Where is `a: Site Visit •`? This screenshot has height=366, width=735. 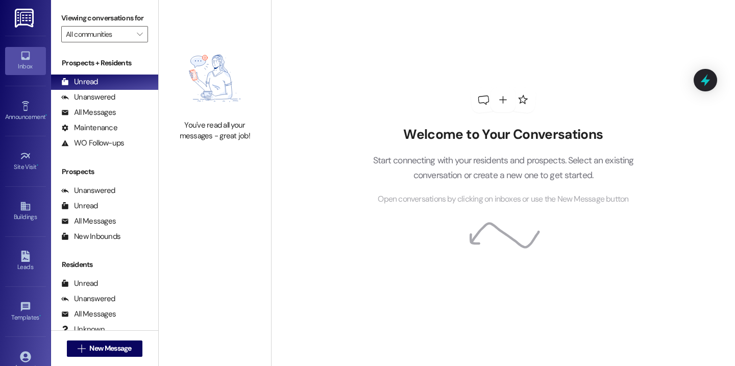 a: Site Visit • is located at coordinates (26, 161).